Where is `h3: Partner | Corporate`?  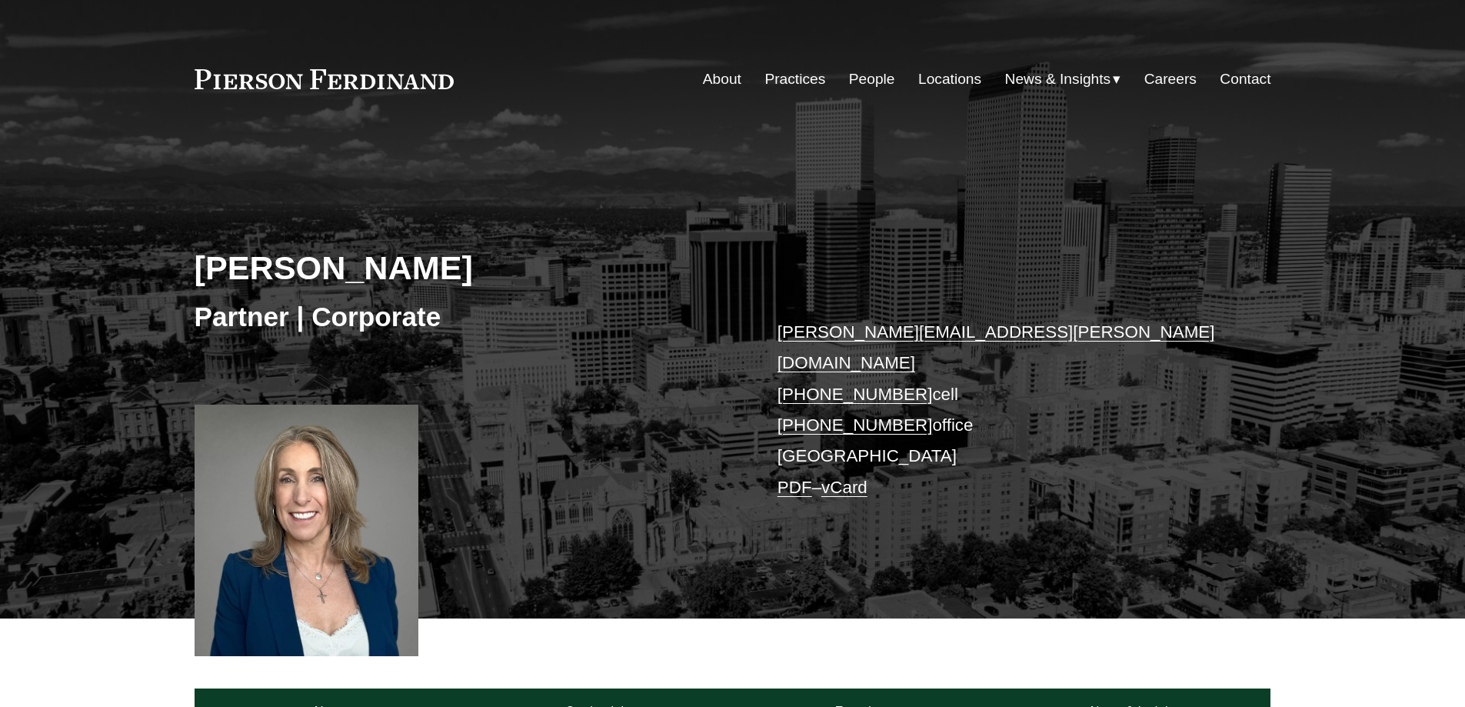
h3: Partner | Corporate is located at coordinates (464, 317).